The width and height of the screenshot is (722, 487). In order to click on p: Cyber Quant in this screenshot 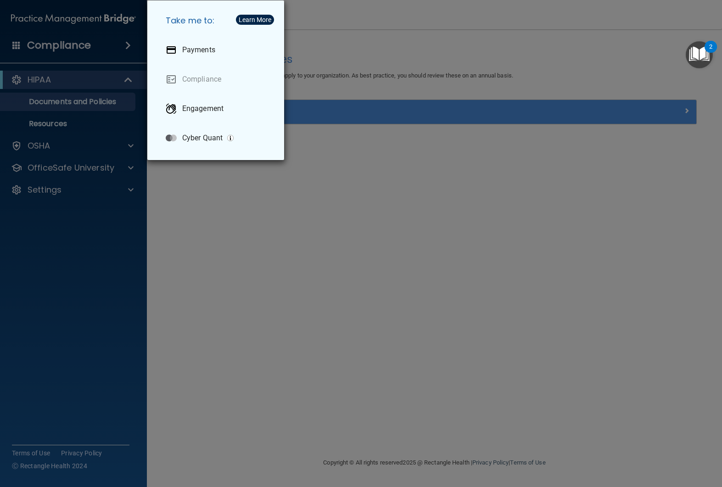, I will do `click(202, 138)`.